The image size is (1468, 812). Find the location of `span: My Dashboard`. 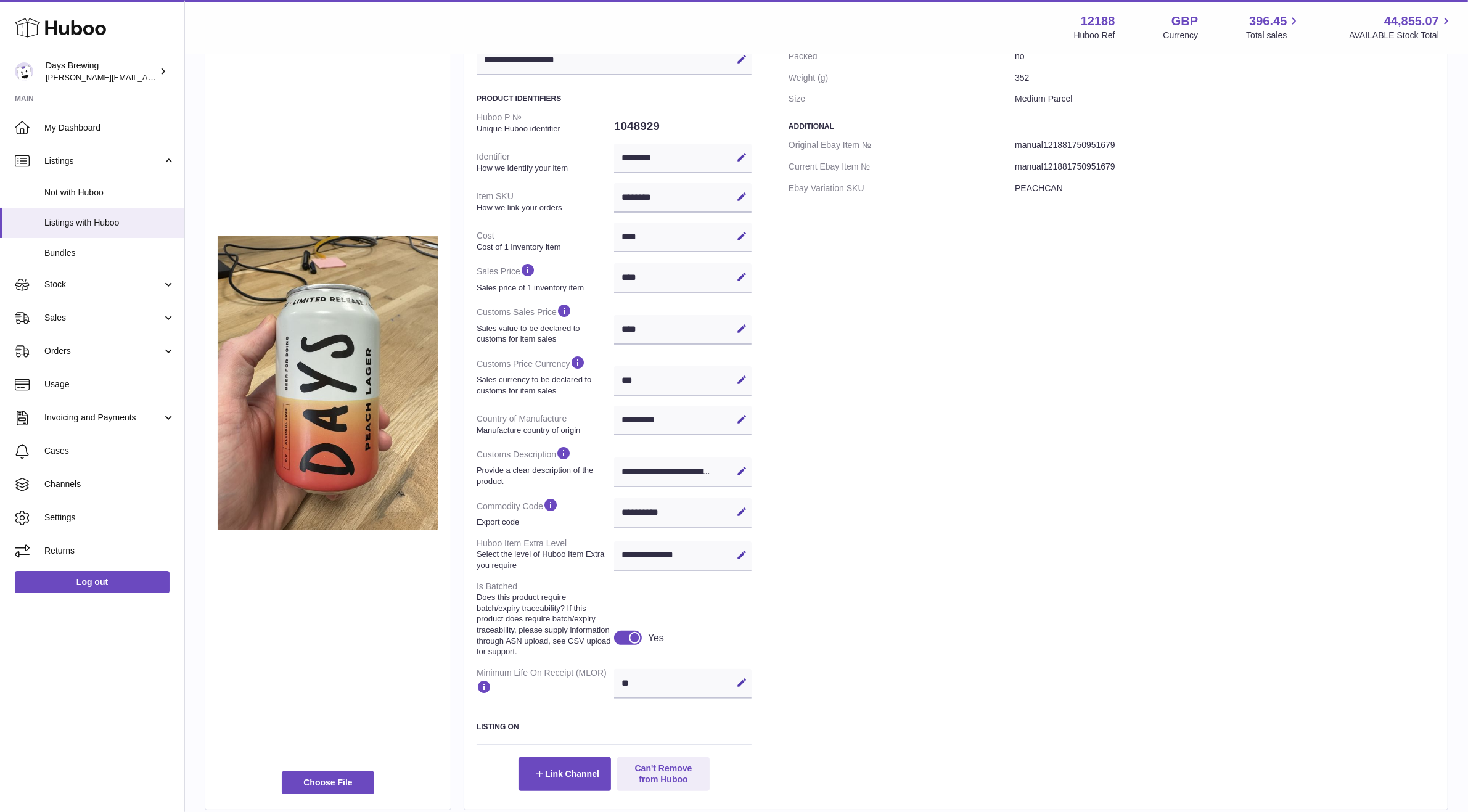

span: My Dashboard is located at coordinates (109, 128).